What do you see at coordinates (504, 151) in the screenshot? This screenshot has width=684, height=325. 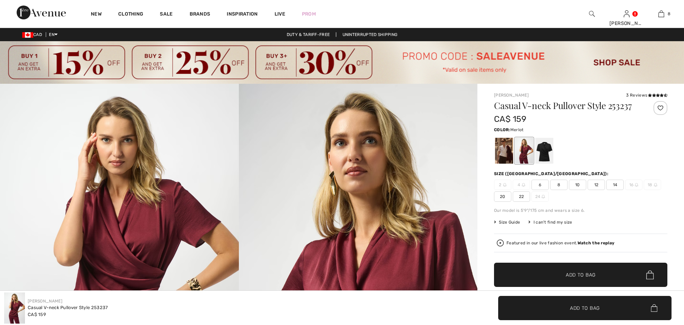 I see `div: Winter White` at bounding box center [504, 151].